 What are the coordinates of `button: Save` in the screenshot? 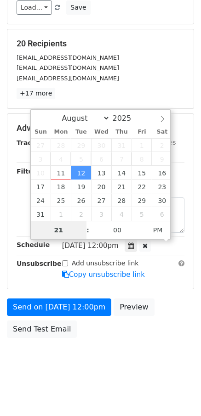 It's located at (78, 7).